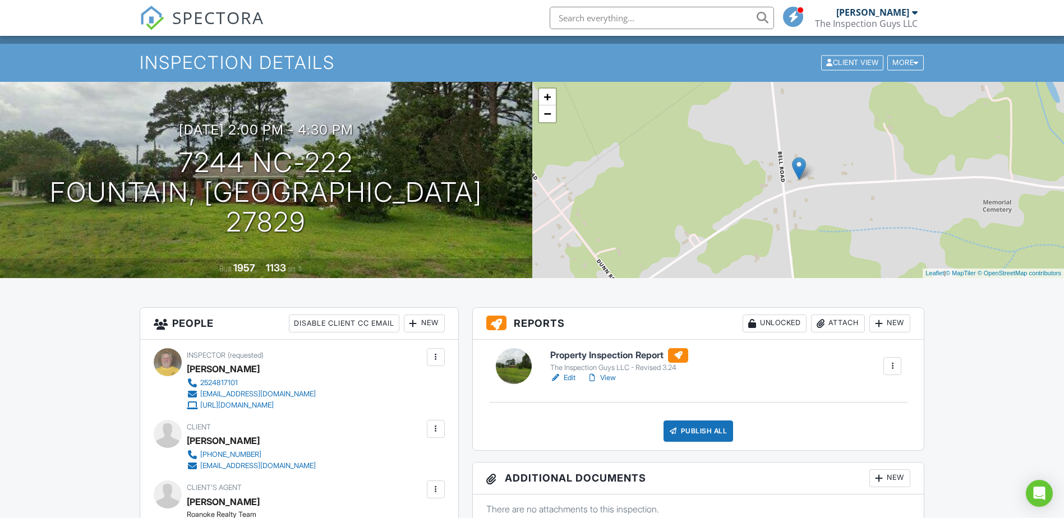  Describe the element at coordinates (619, 356) in the screenshot. I see `h6: Property Inspection Report` at that location.